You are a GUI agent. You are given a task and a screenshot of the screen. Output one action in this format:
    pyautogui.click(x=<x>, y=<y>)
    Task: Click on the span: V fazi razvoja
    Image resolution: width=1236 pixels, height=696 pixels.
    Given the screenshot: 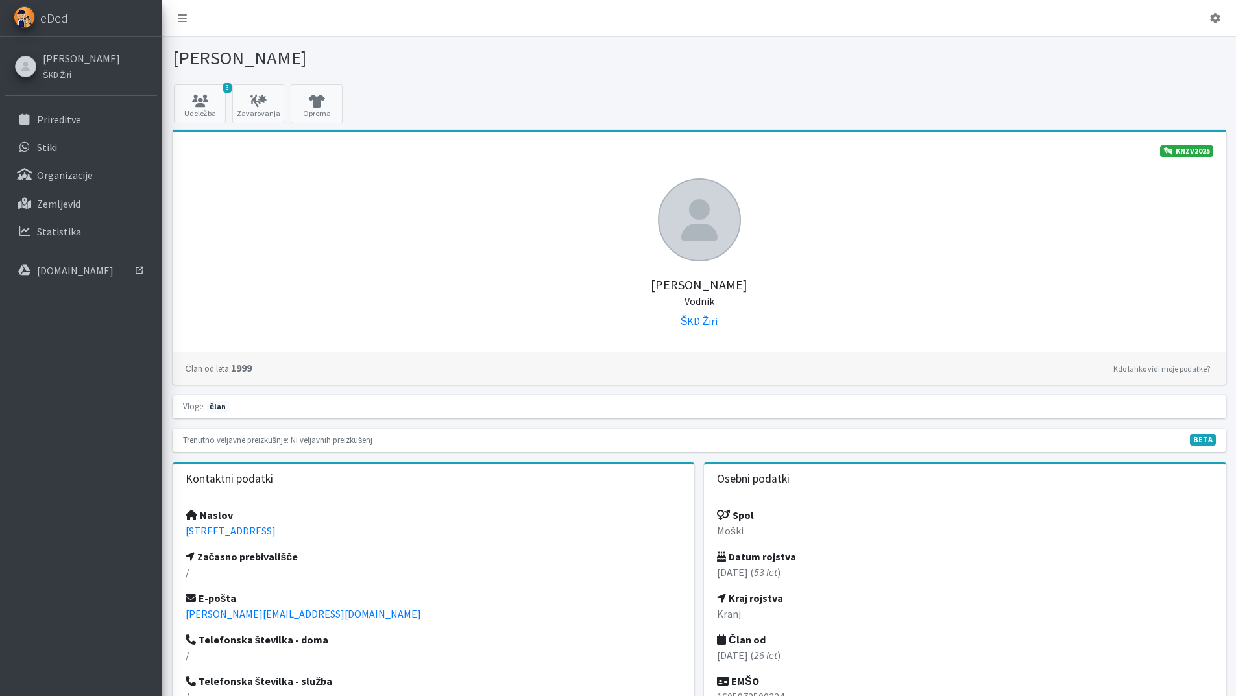 What is the action you would take?
    pyautogui.click(x=1203, y=440)
    